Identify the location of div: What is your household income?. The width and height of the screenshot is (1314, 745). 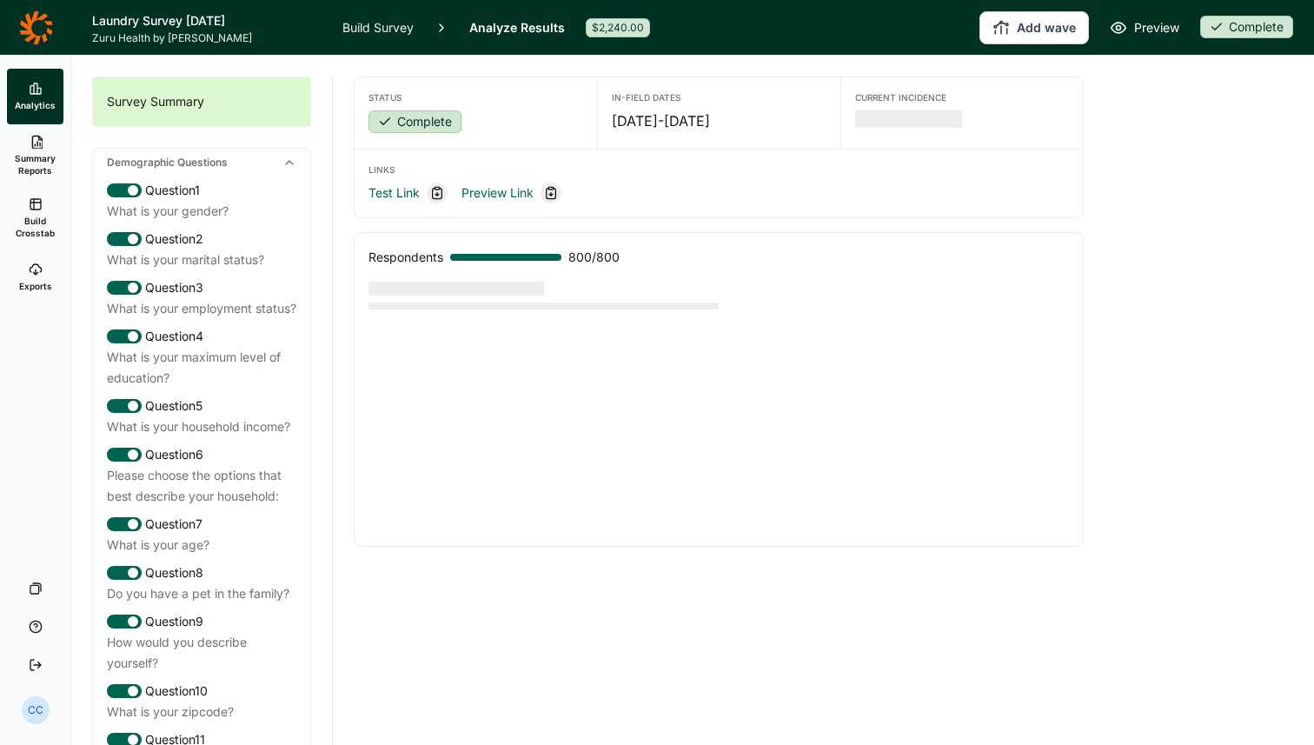
(202, 427).